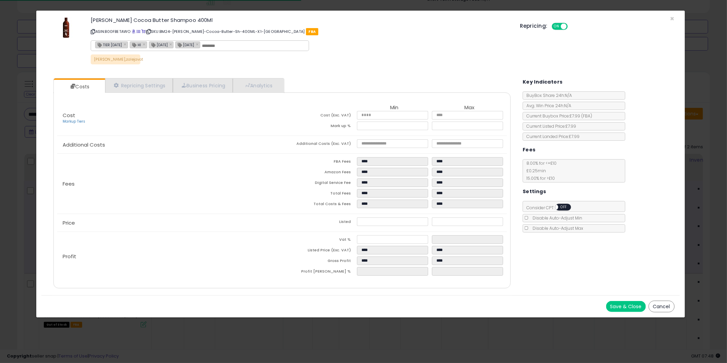 This screenshot has width=727, height=363. I want to click on span: 15.00 % for > £10, so click(539, 178).